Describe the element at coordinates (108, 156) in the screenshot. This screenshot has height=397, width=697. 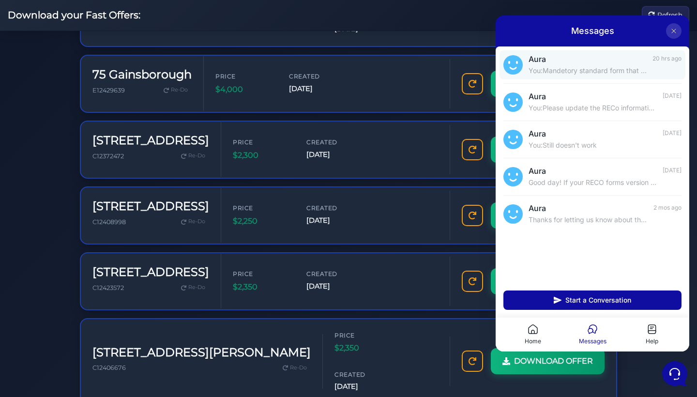
I see `span: C12372472` at that location.